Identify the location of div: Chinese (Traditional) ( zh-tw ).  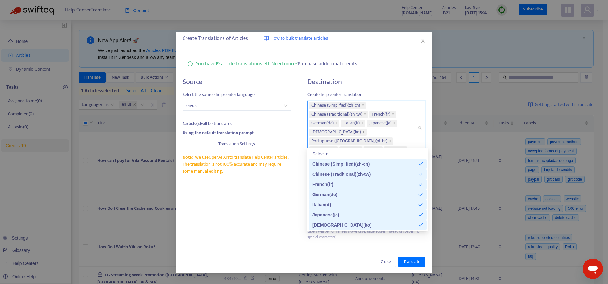
(365, 174).